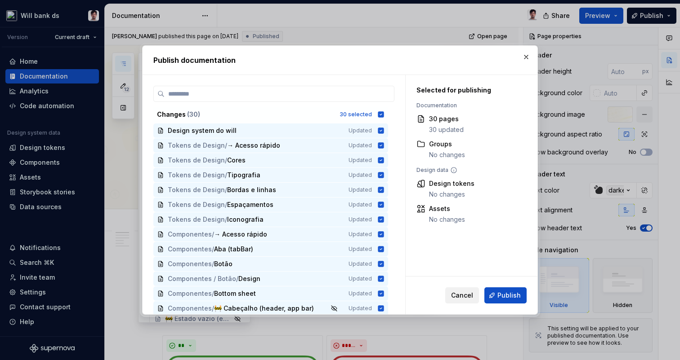  Describe the element at coordinates (249, 279) in the screenshot. I see `span: Design` at that location.